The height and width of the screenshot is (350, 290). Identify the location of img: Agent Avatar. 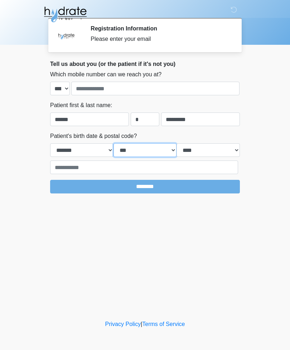
(66, 36).